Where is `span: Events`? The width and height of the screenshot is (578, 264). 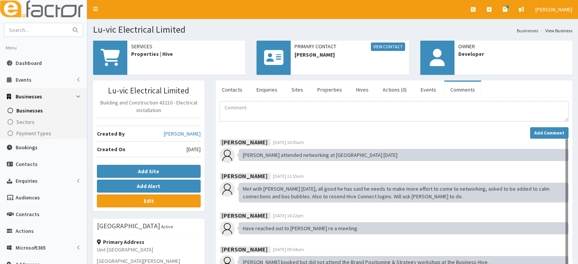
span: Events is located at coordinates (24, 80).